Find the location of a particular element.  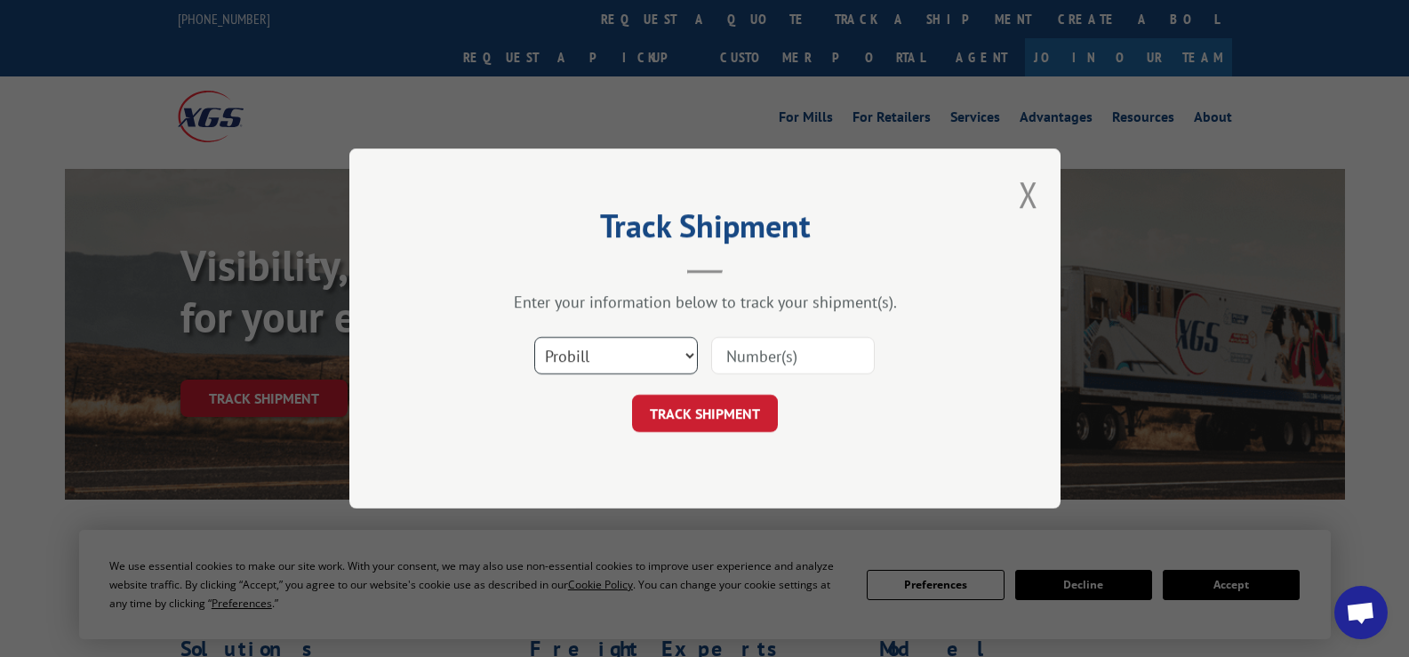

button: TRACK SHIPMENT is located at coordinates (705, 413).